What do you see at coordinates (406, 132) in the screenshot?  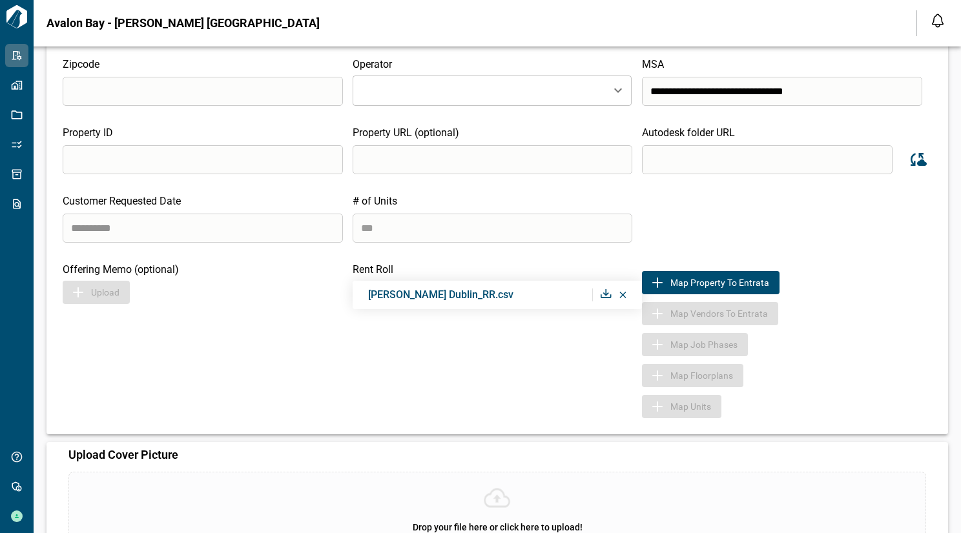 I see `span: Property URL (optional)` at bounding box center [406, 132].